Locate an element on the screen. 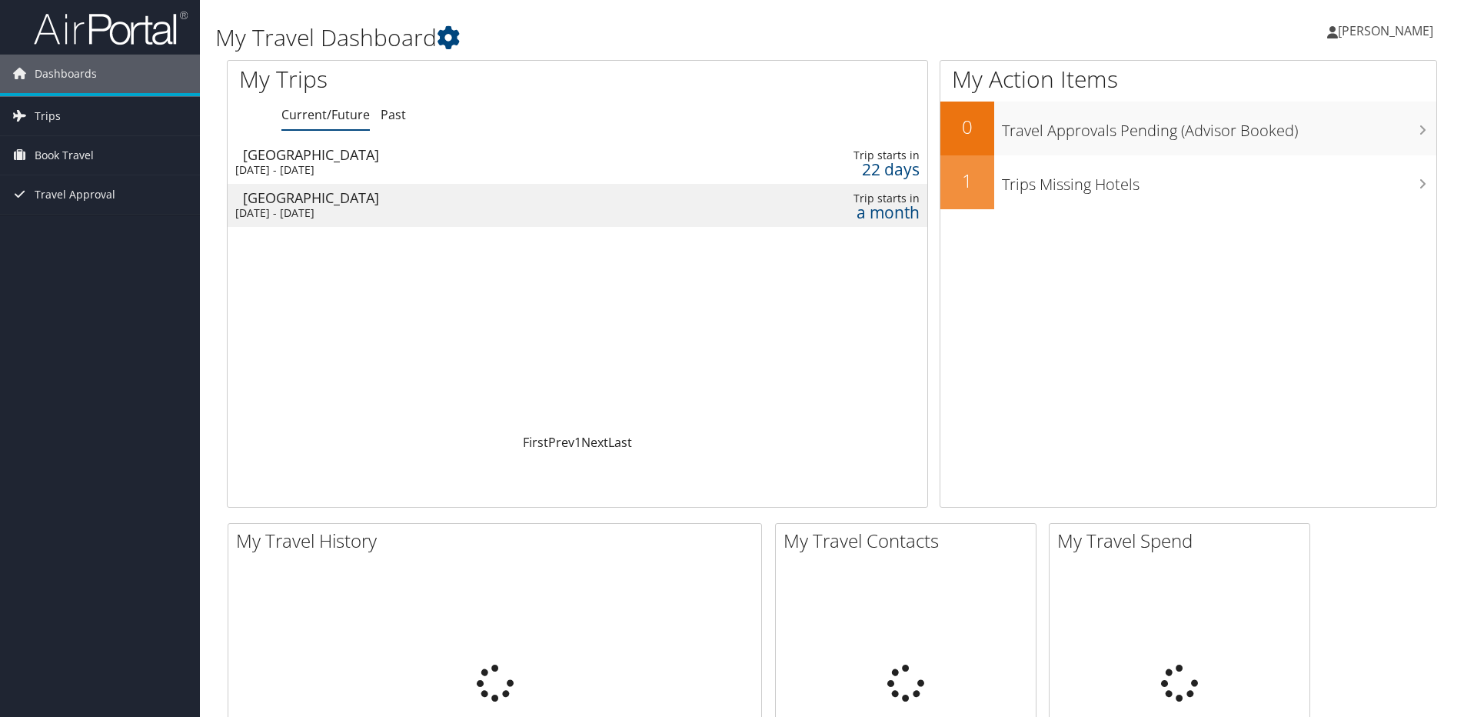 This screenshot has height=717, width=1464. span: Trips is located at coordinates (48, 116).